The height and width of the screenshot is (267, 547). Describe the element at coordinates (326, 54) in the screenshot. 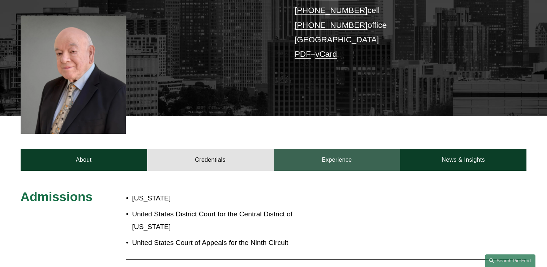

I see `a: vCard` at that location.